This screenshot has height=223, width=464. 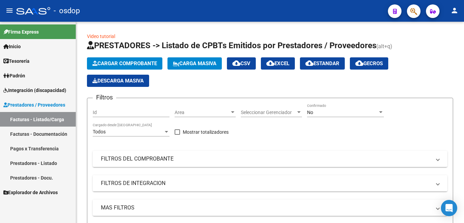 What do you see at coordinates (31, 193) in the screenshot?
I see `span: Explorador de Archivos` at bounding box center [31, 193].